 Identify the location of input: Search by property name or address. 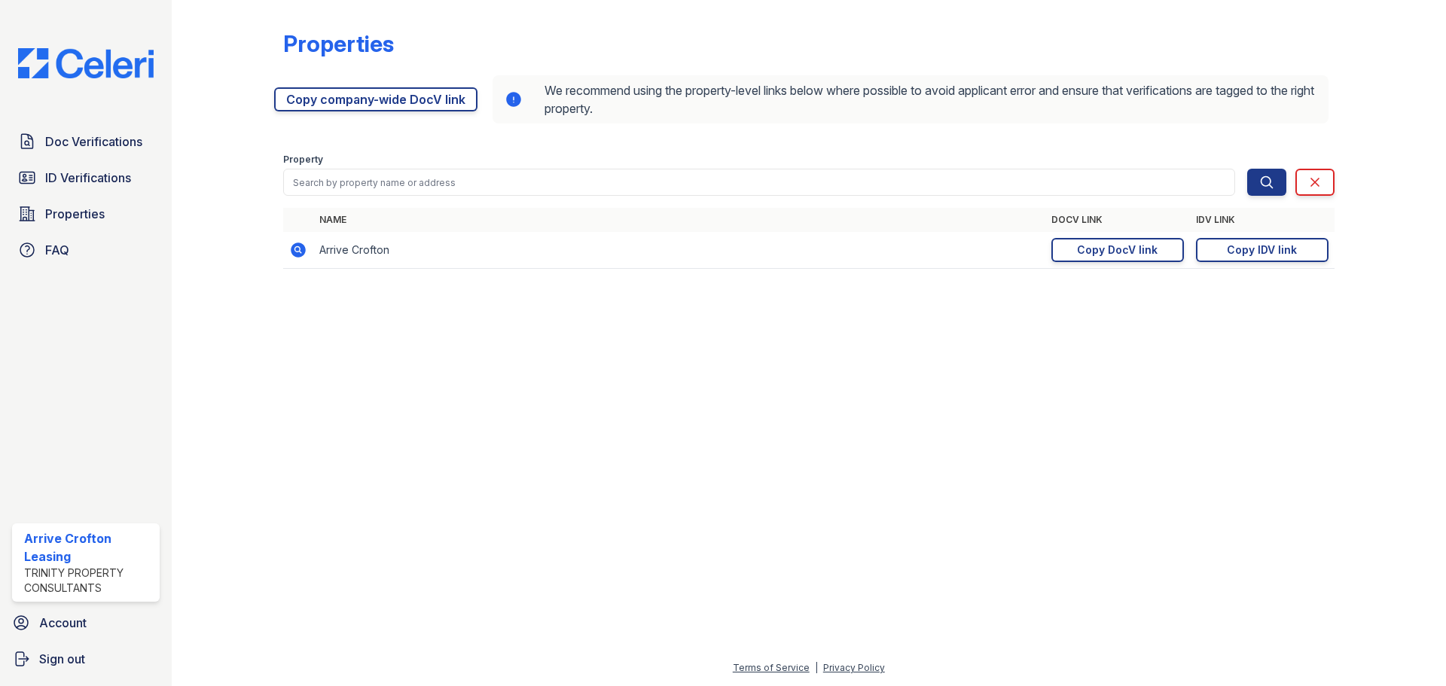
(759, 182).